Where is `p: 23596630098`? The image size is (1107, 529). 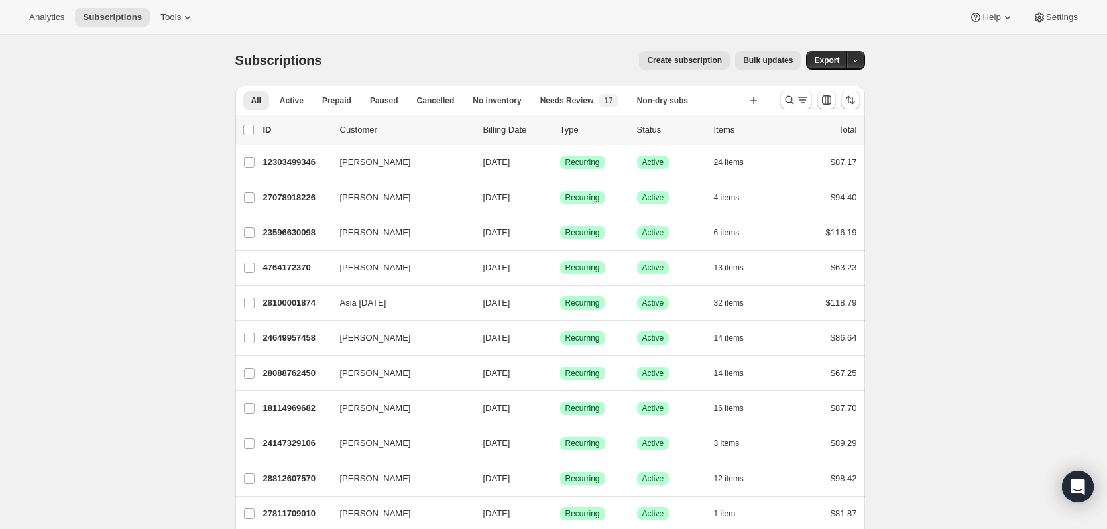
p: 23596630098 is located at coordinates (296, 233).